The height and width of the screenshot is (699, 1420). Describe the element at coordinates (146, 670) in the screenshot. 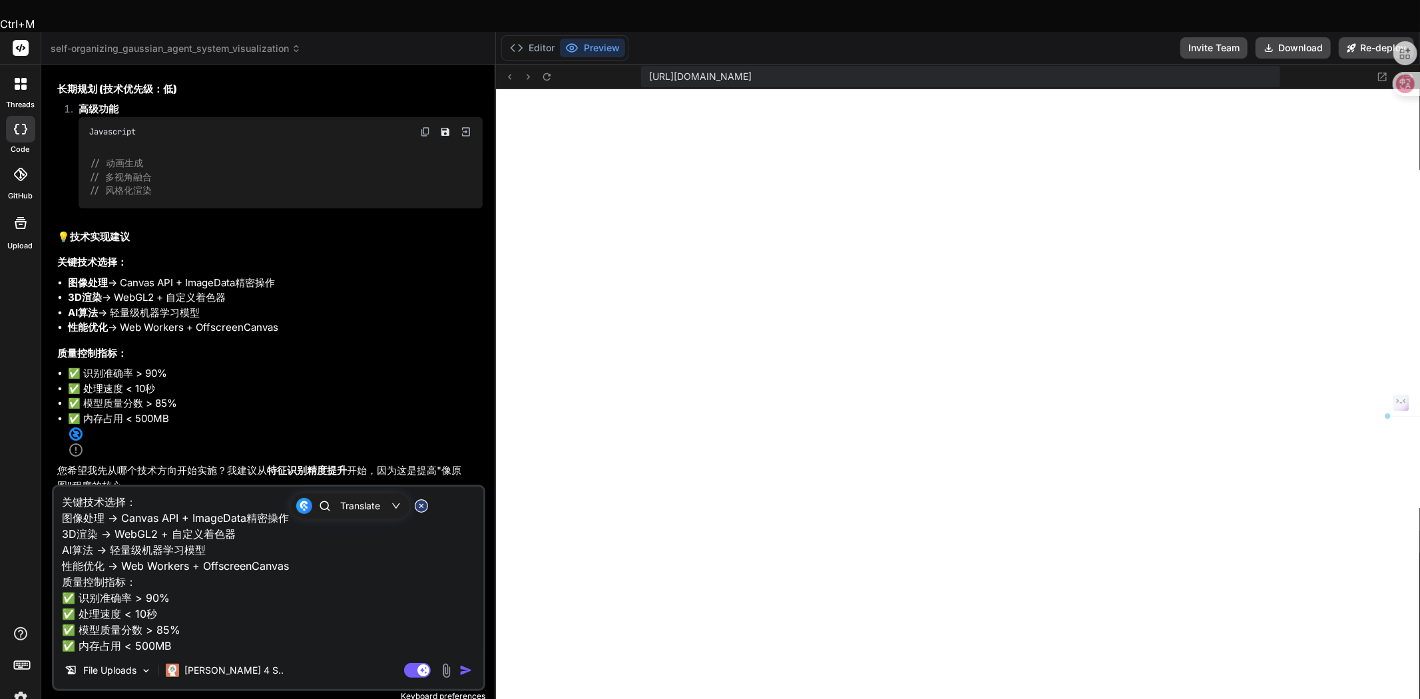

I see `img: Pick Models` at that location.